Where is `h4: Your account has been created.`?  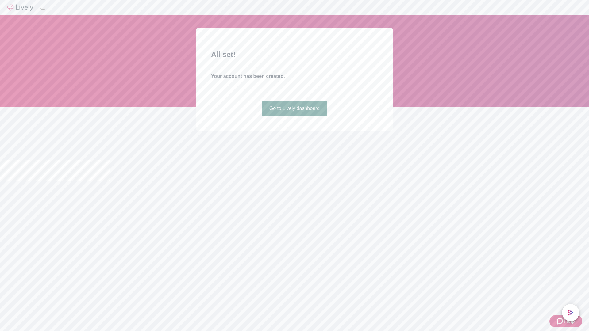
h4: Your account has been created. is located at coordinates (295, 76).